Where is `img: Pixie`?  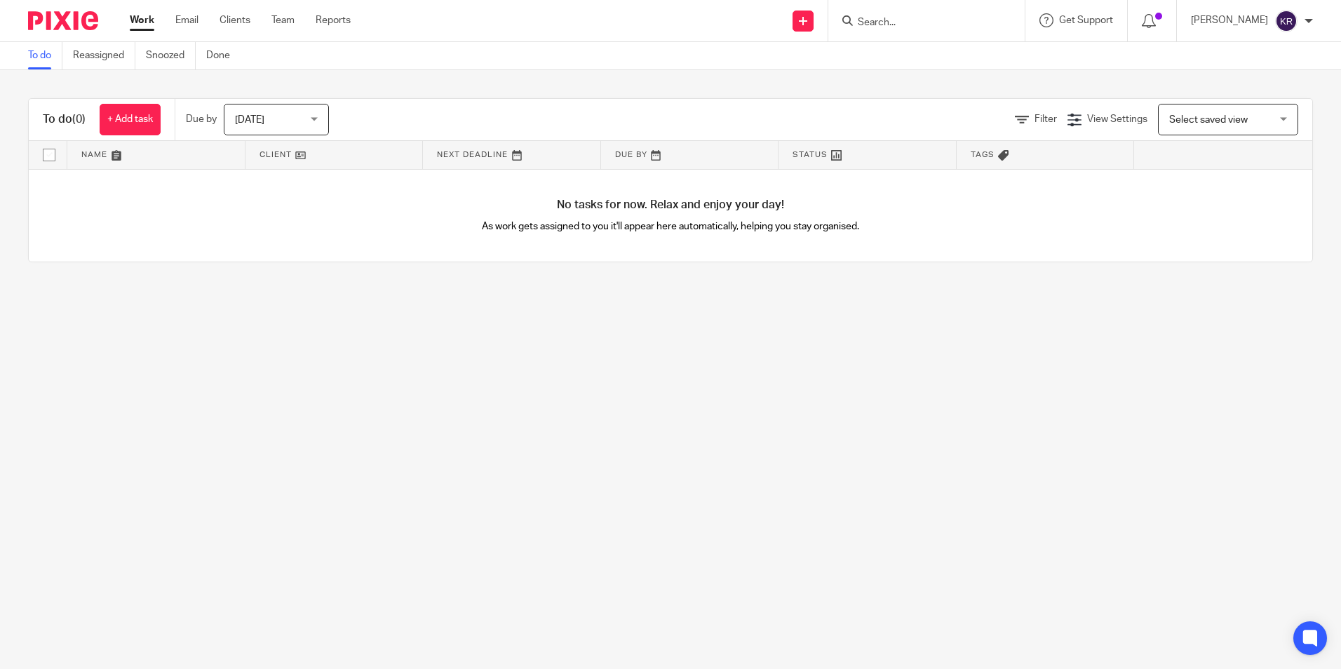
img: Pixie is located at coordinates (63, 20).